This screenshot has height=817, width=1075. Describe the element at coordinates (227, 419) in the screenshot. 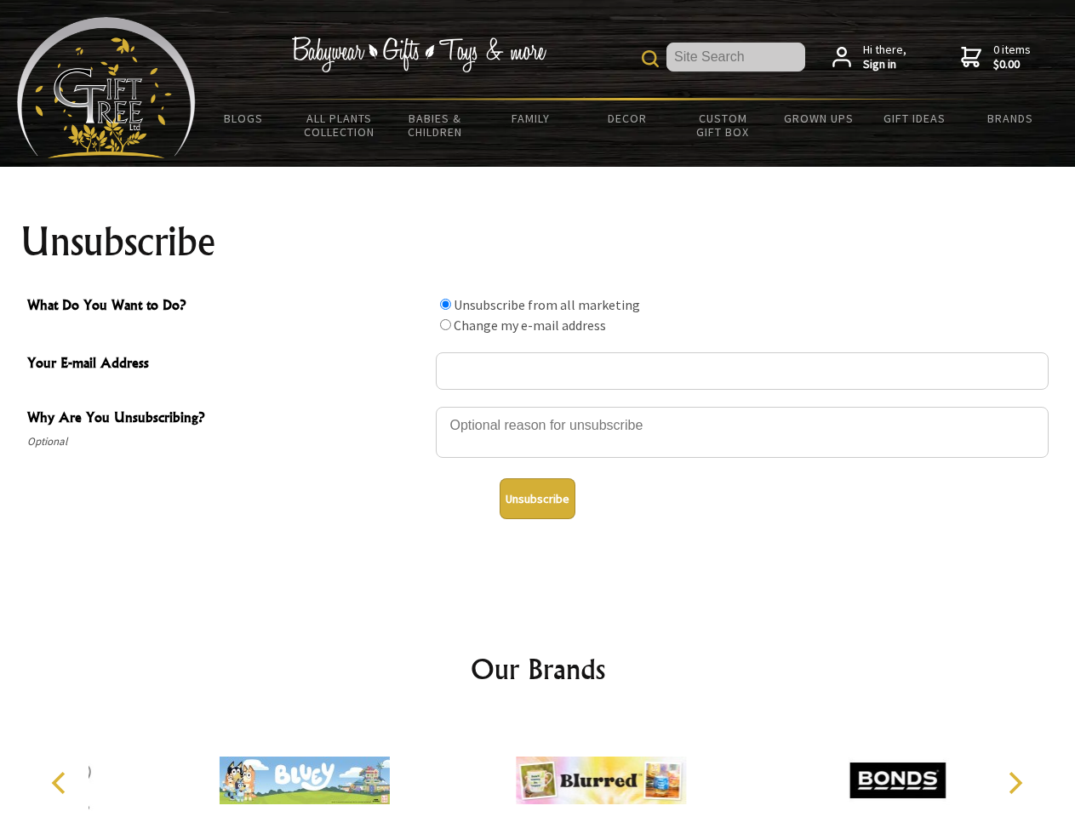

I see `span: Why Are You Unsubscribing?` at that location.